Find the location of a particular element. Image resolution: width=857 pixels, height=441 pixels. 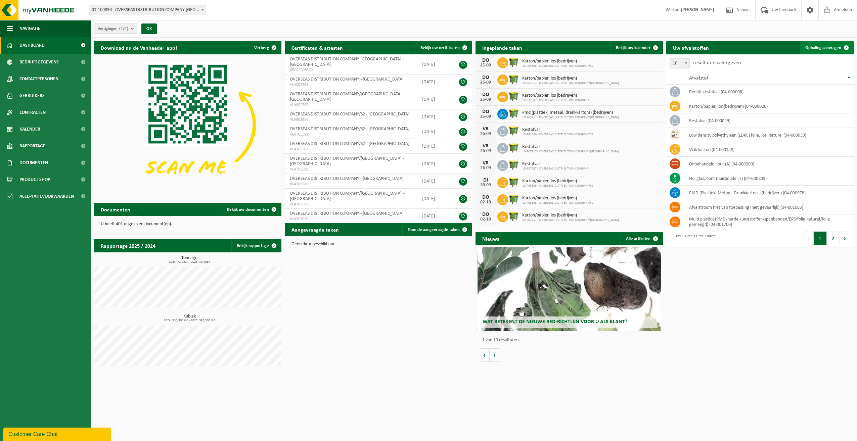

div: 02-10 is located at coordinates (486, 220).